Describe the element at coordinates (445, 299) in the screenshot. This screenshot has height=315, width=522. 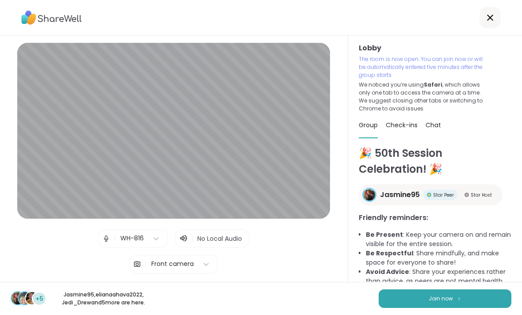
I see `button: Join now` at that location.